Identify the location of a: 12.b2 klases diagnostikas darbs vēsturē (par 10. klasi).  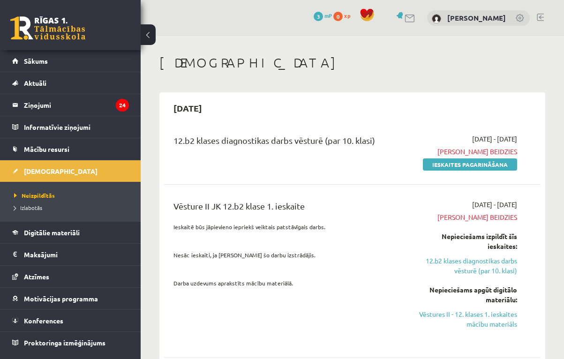
(464, 266).